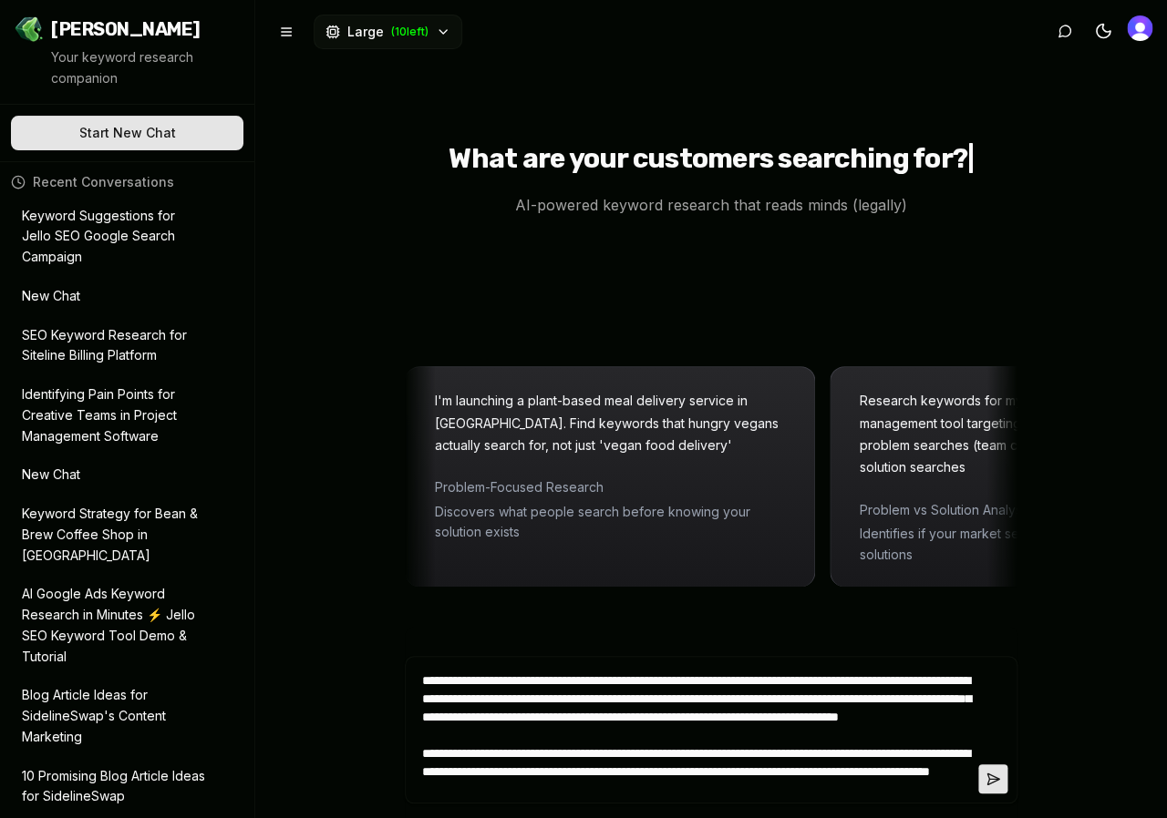  I want to click on span: Large, so click(365, 32).